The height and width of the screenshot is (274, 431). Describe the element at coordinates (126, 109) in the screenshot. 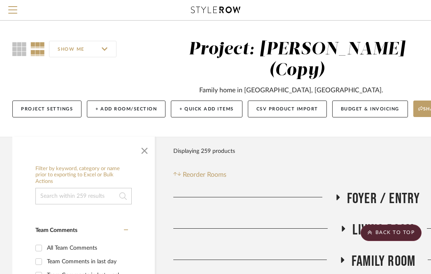

I see `button: + Add Room/Section` at that location.